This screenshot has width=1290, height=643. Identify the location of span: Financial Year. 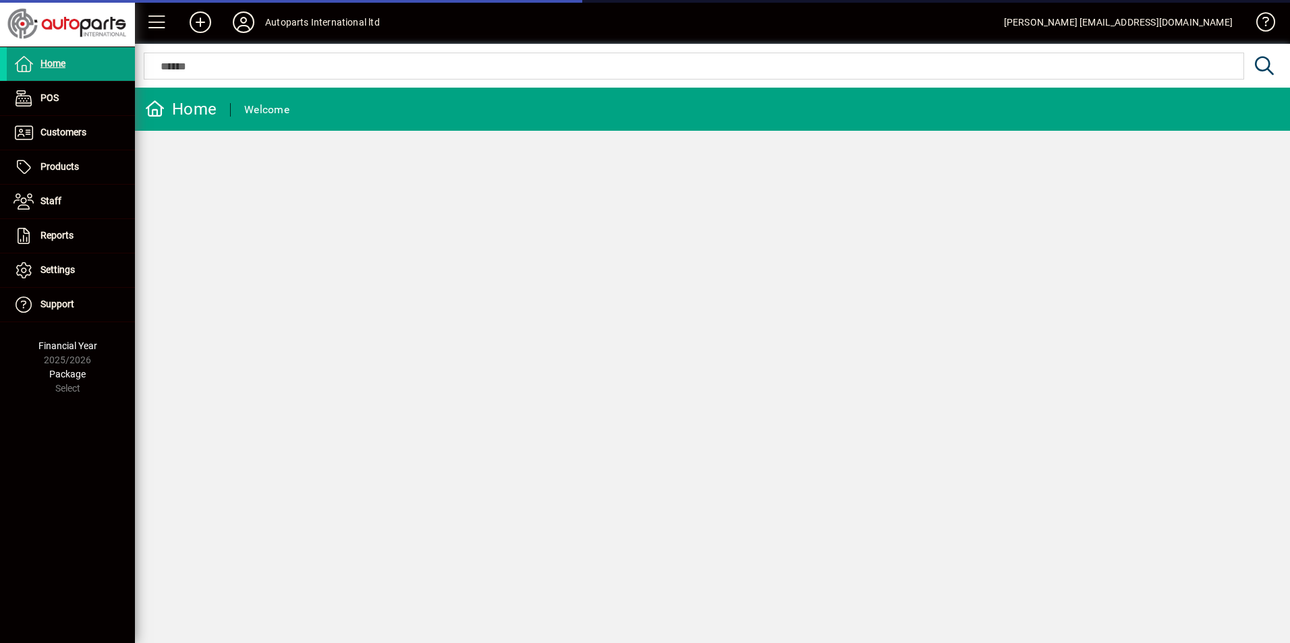
(67, 346).